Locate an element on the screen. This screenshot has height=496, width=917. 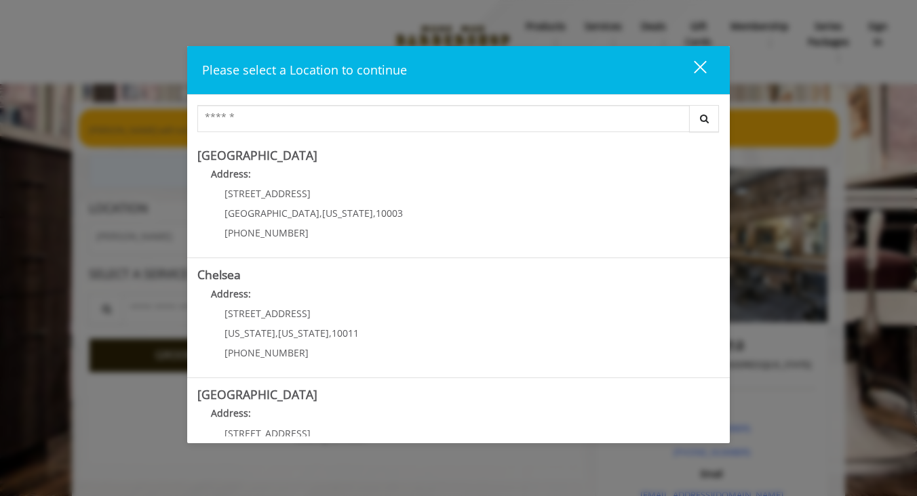
span: 10003 is located at coordinates (389, 213).